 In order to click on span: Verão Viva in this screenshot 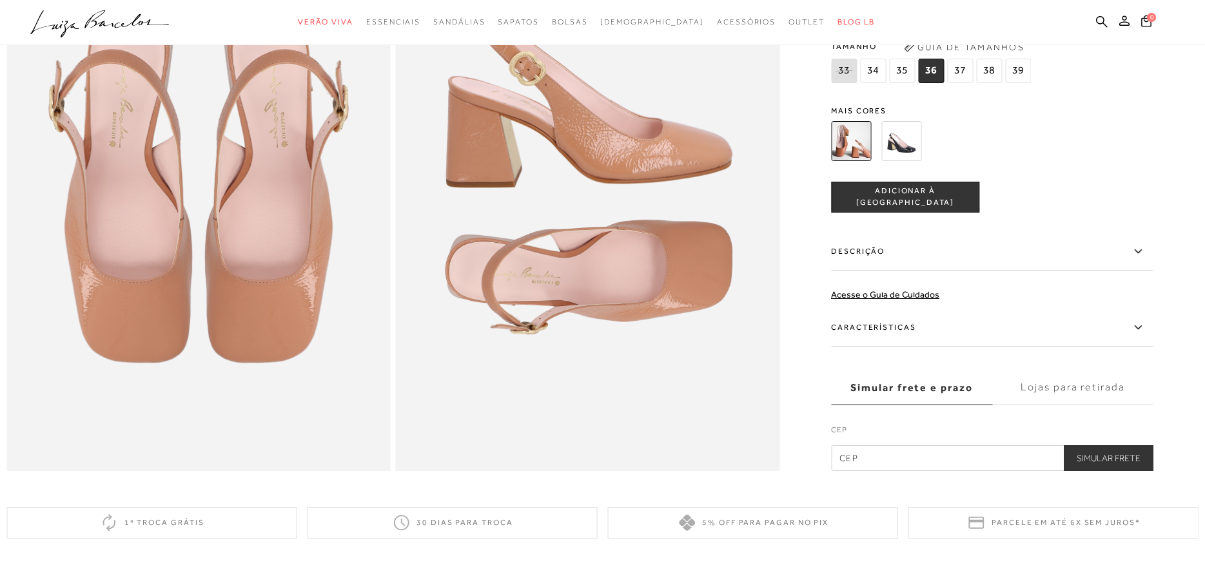, I will do `click(326, 22)`.